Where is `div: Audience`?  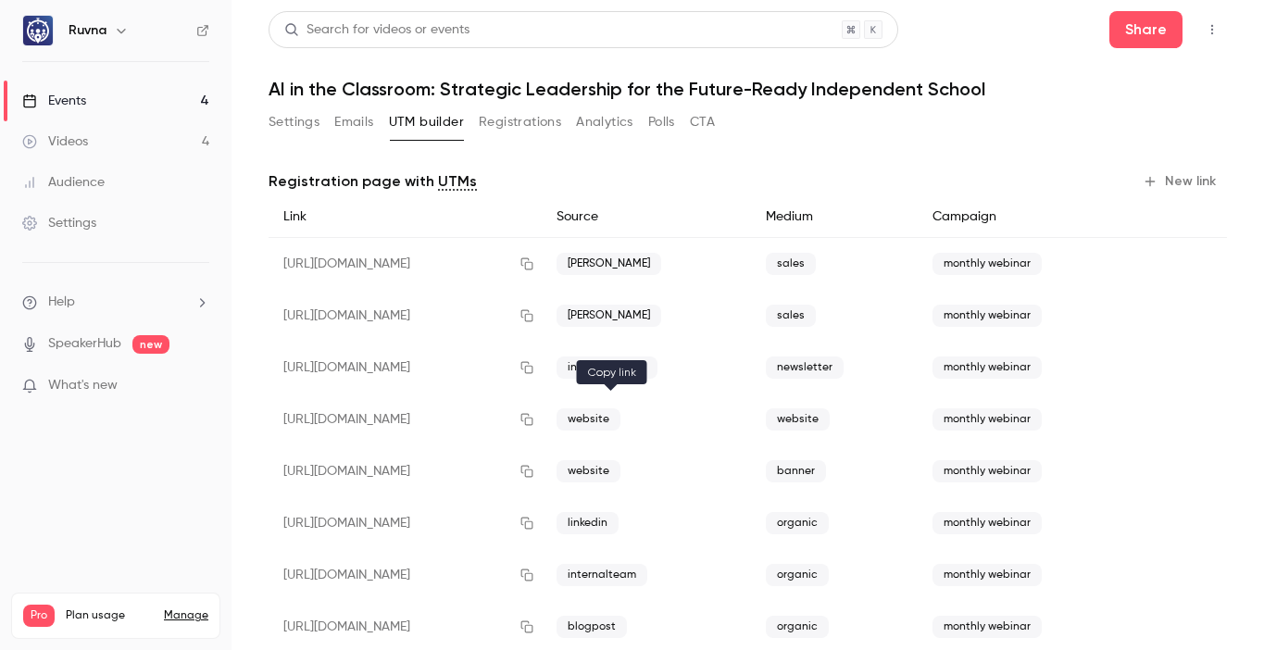 div: Audience is located at coordinates (63, 182).